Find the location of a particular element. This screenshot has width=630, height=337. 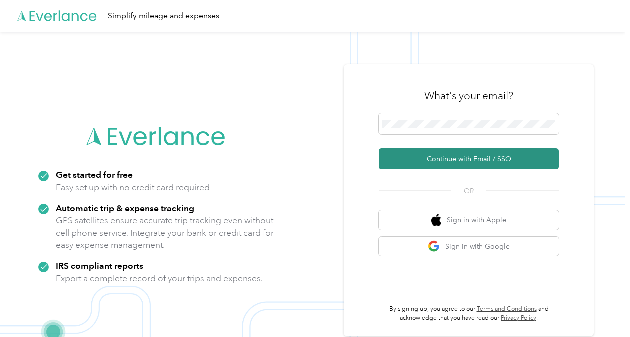

strong: Automatic trip & expense tracking is located at coordinates (125, 208).